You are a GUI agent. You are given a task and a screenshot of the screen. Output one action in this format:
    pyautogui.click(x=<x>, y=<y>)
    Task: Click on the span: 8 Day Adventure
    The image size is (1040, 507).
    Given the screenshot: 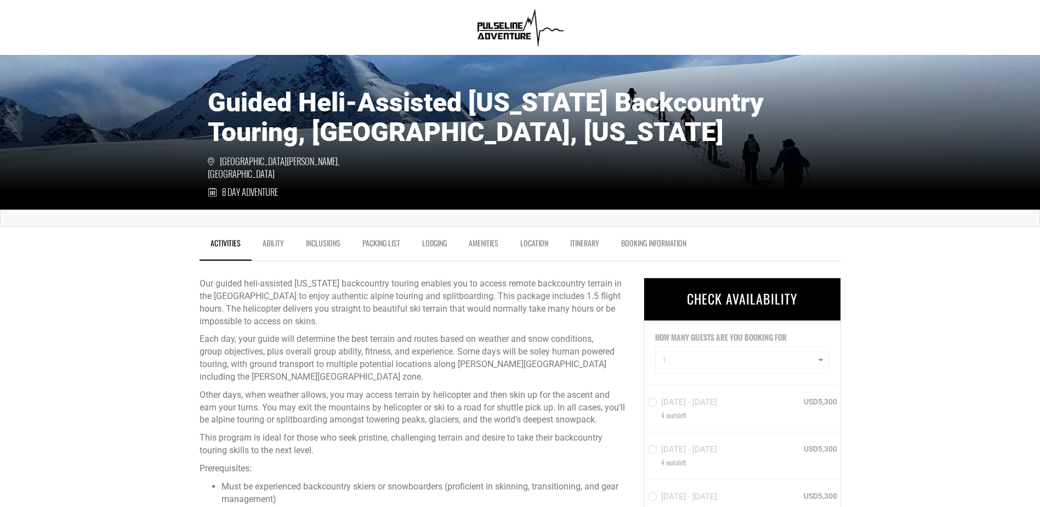 What is the action you would take?
    pyautogui.click(x=250, y=192)
    